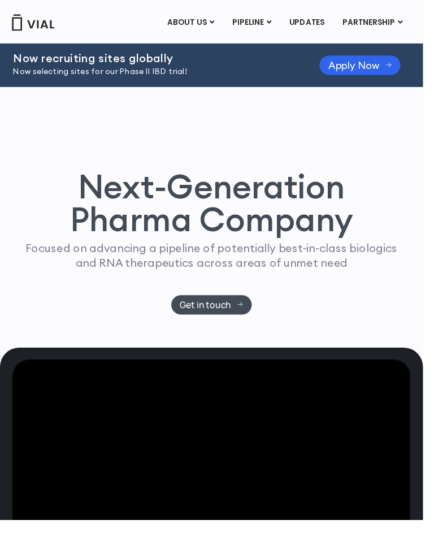  Describe the element at coordinates (157, 74) in the screenshot. I see `p: Now selecting sites for our Phase II IBD trial!` at that location.